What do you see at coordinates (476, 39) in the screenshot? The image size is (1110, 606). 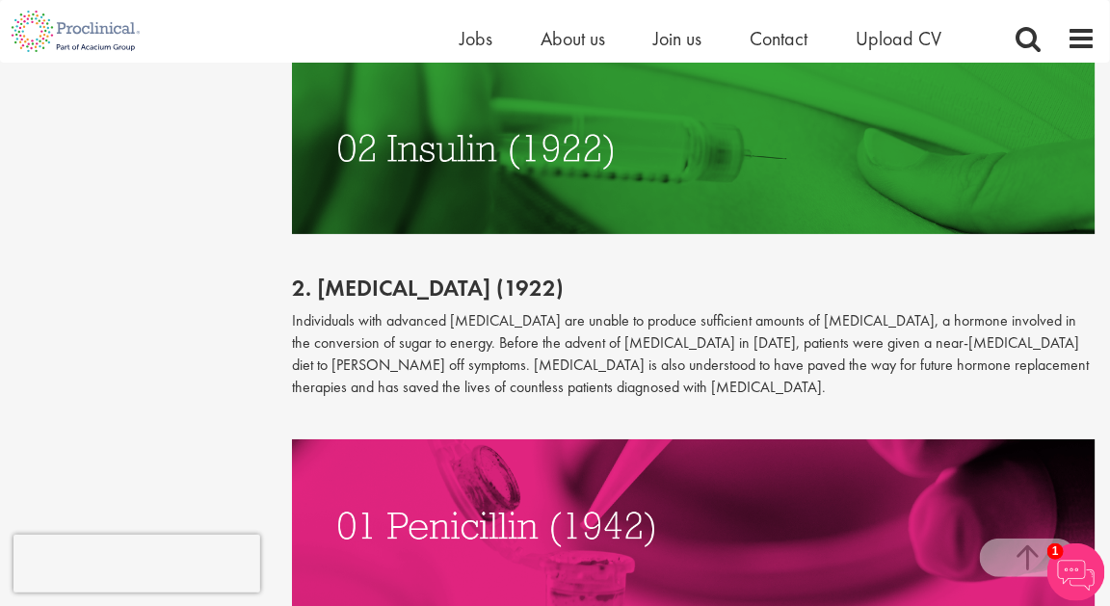 I see `a: Jobs` at bounding box center [476, 39].